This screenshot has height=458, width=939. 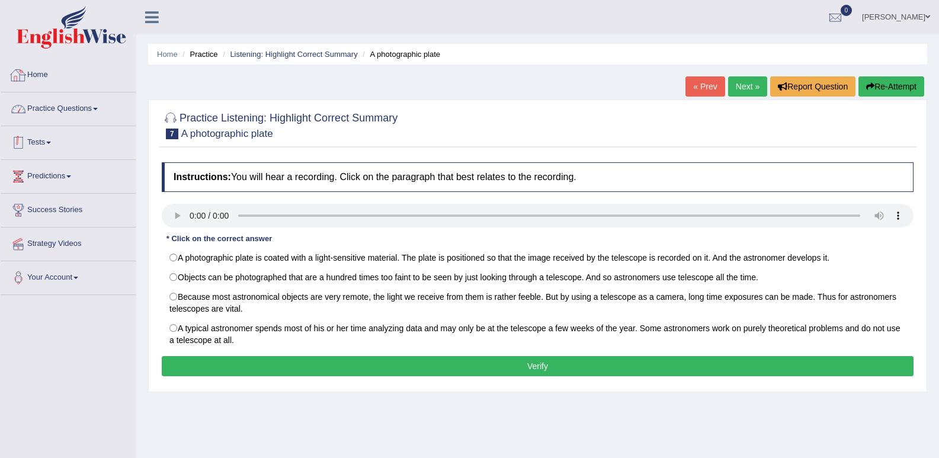 I want to click on a: Tests, so click(x=68, y=141).